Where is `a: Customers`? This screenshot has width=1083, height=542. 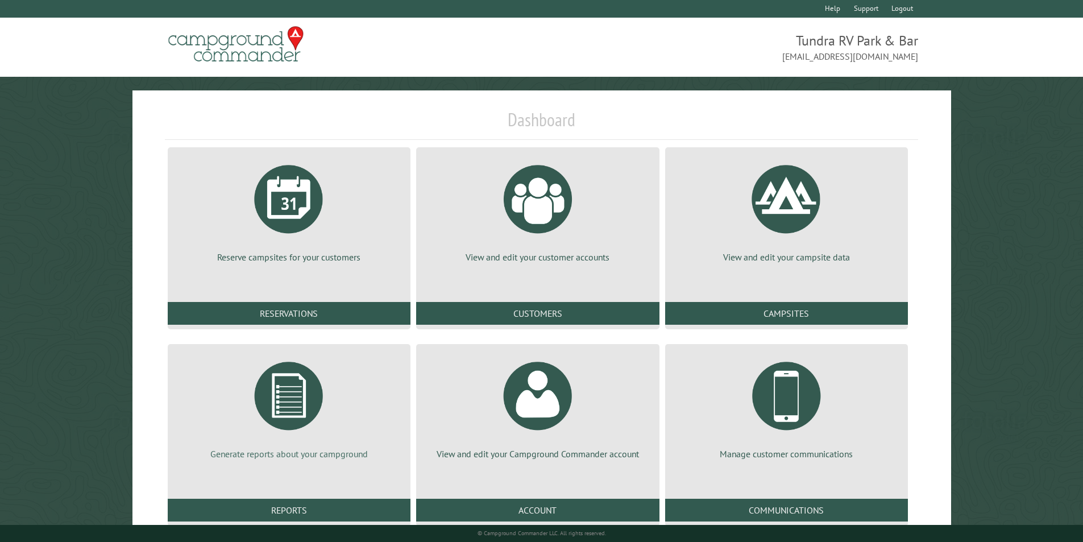 a: Customers is located at coordinates (537, 313).